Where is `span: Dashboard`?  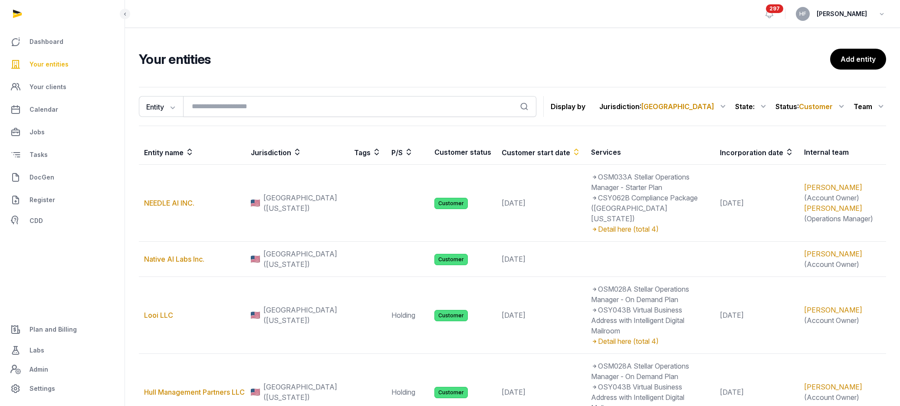 span: Dashboard is located at coordinates (46, 42).